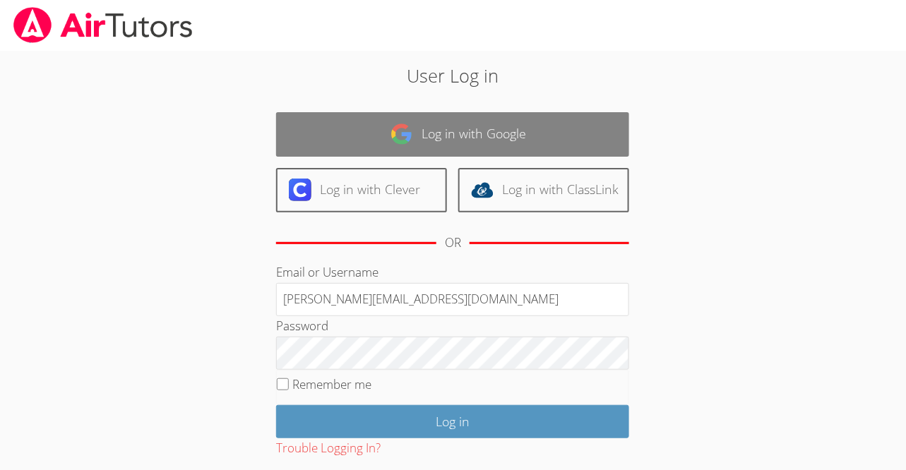 This screenshot has height=470, width=906. I want to click on img: clever-logo-6eab21bc6e7a338710f1a6ff85c0baf02591cd810cc4098c63d3a4b26e2feb20.svg, so click(300, 190).